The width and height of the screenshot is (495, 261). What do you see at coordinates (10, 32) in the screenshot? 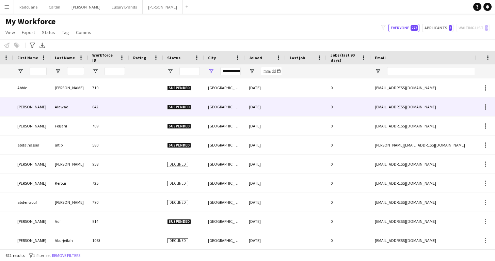
I see `span: View` at bounding box center [10, 32].